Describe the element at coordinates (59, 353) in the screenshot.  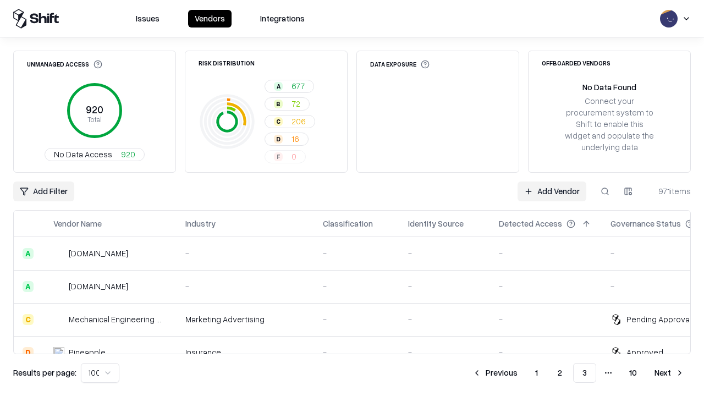
I see `img: Pineapple` at that location.